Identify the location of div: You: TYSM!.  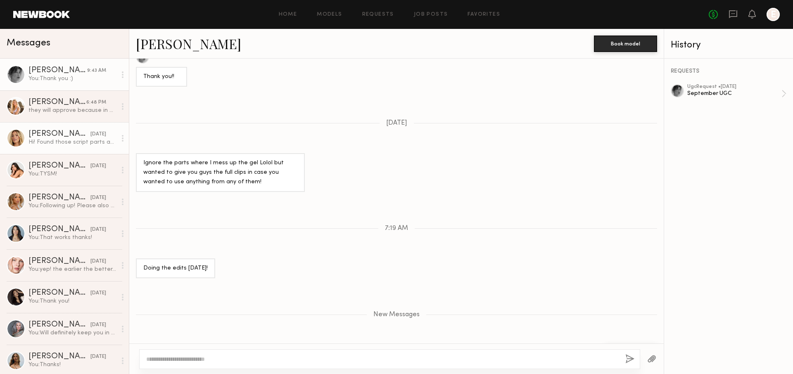
(72, 174).